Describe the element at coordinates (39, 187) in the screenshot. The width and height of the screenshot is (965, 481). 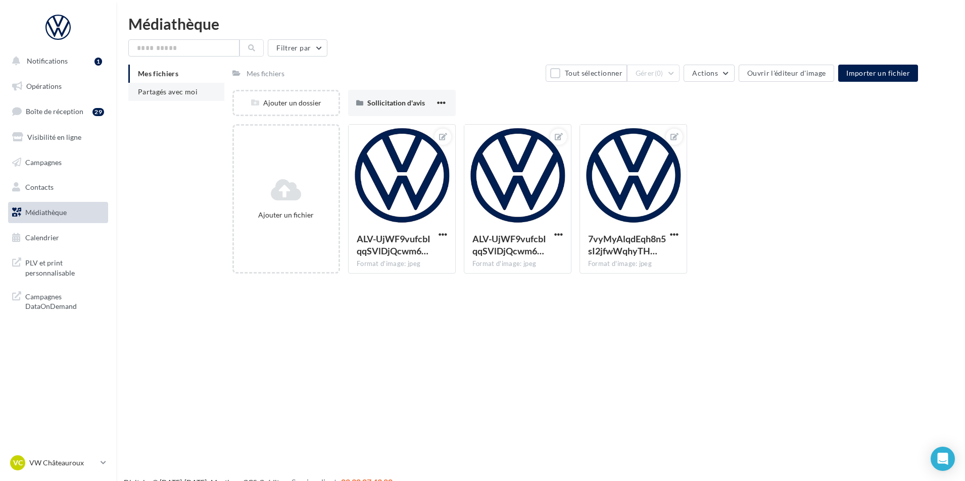
I see `span: Contacts` at that location.